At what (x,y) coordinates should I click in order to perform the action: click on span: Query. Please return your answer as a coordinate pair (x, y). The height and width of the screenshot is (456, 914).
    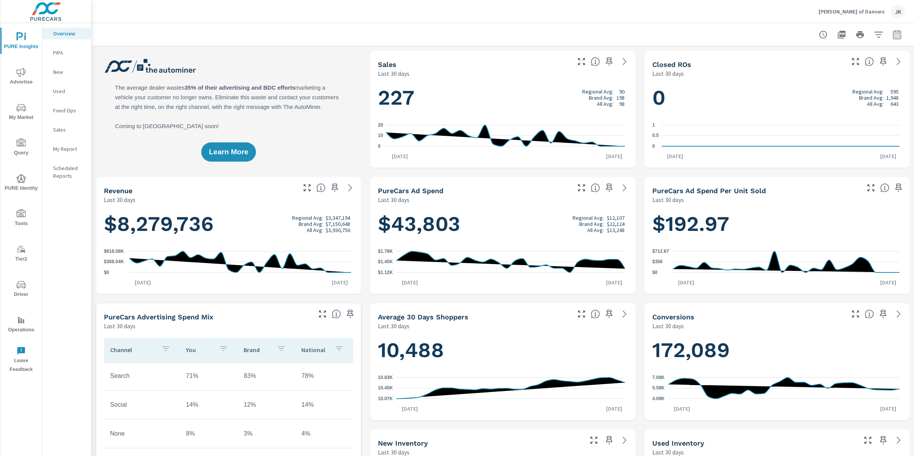
    Looking at the image, I should click on (21, 148).